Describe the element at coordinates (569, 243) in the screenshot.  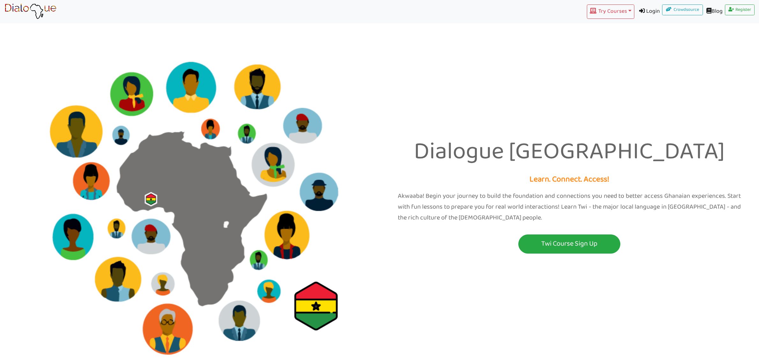
I see `p: Twi Course Sign Up` at that location.